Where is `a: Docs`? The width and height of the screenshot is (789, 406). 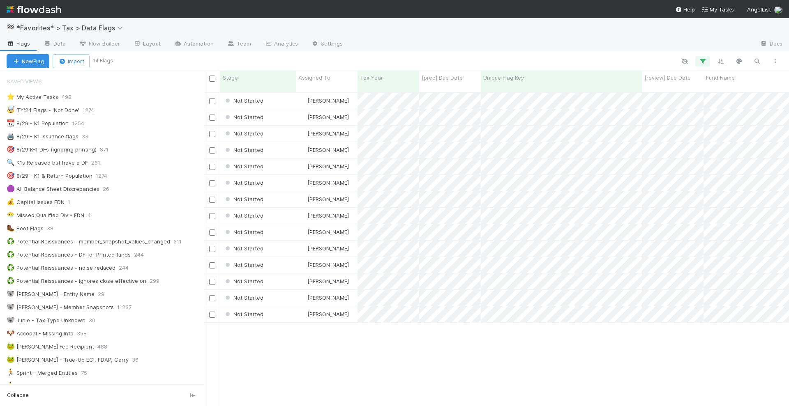
a: Docs is located at coordinates (771, 44).